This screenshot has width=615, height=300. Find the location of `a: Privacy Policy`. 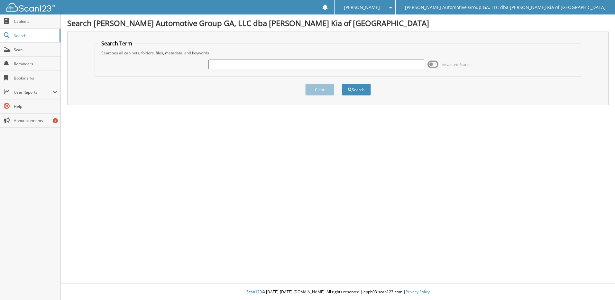

a: Privacy Policy is located at coordinates (417, 291).